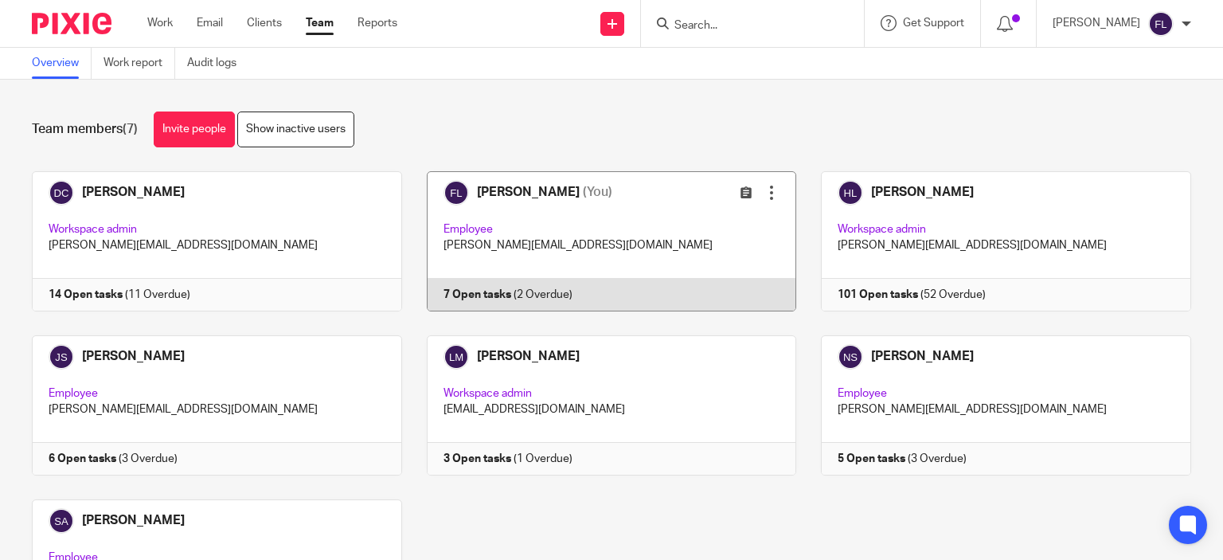  Describe the element at coordinates (264, 23) in the screenshot. I see `a: Clients` at that location.